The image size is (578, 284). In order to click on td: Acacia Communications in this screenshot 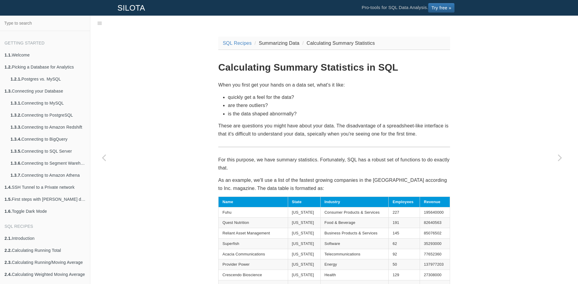, I will do `click(253, 254)`.